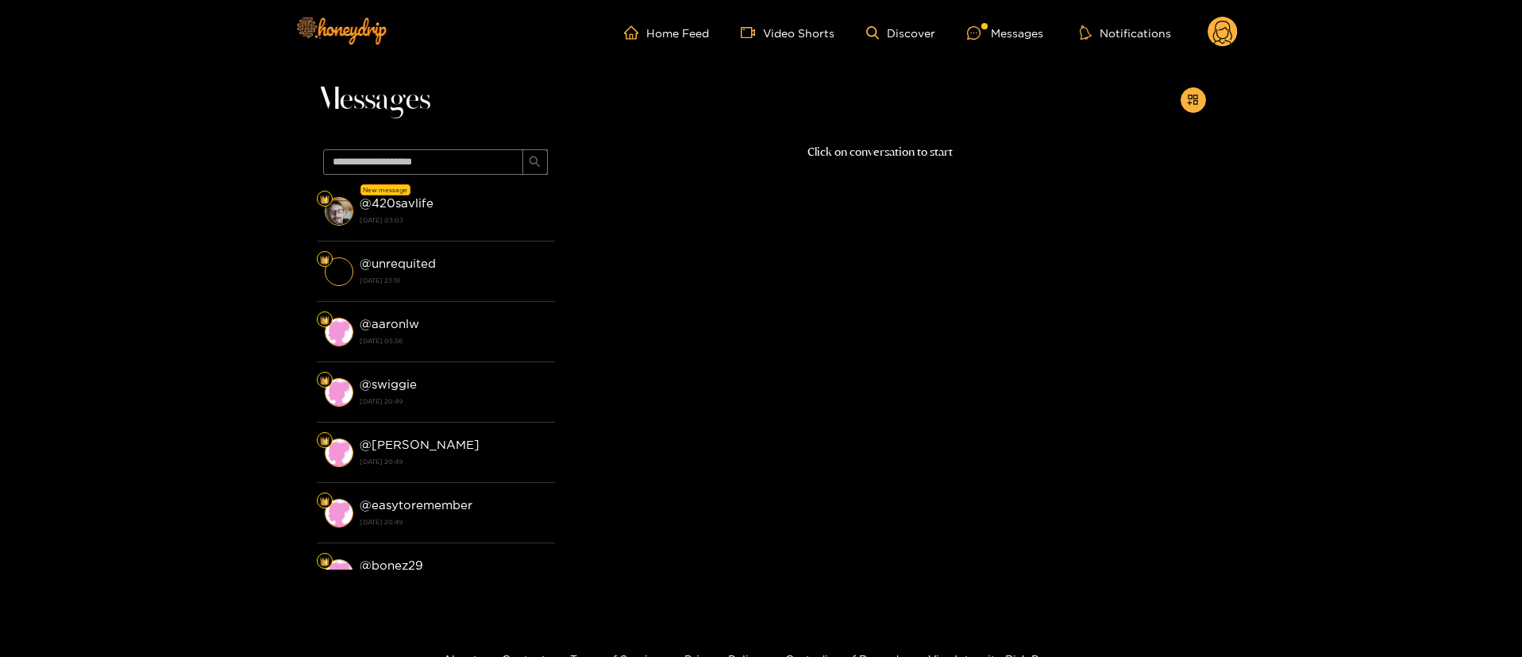 The height and width of the screenshot is (657, 1522). Describe the element at coordinates (752, 33) in the screenshot. I see `span: video-camera` at that location.